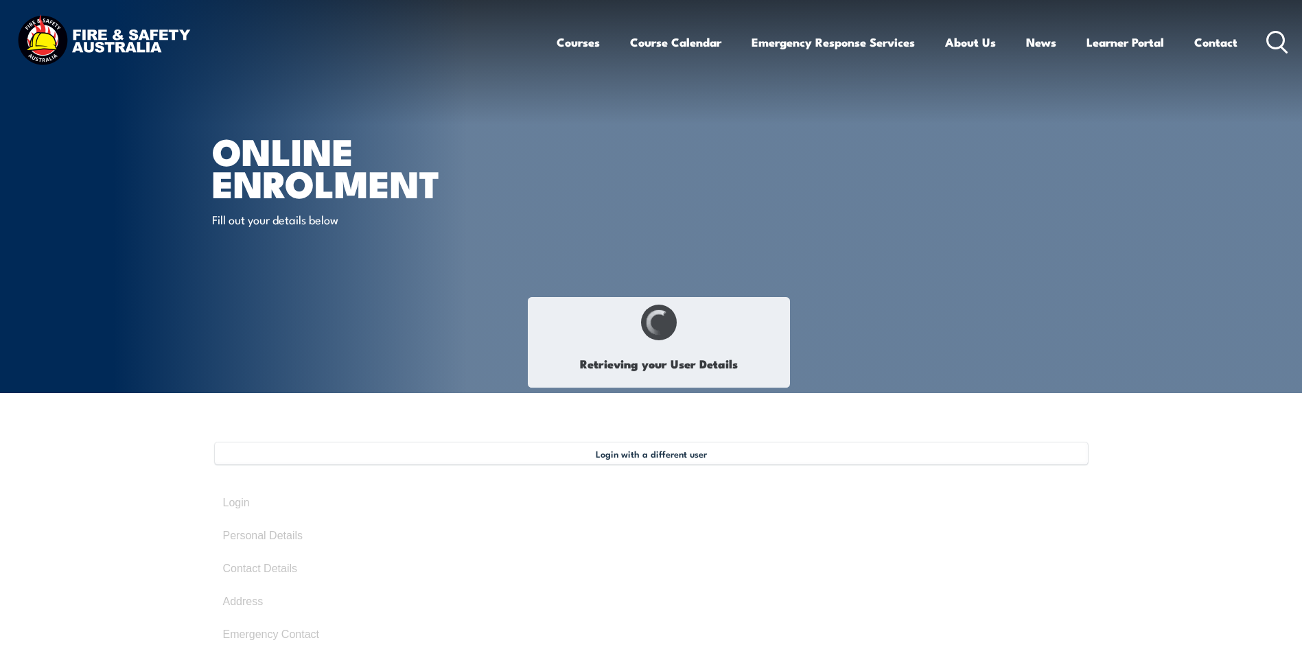  What do you see at coordinates (651, 454) in the screenshot?
I see `span: Login with a different user` at bounding box center [651, 454].